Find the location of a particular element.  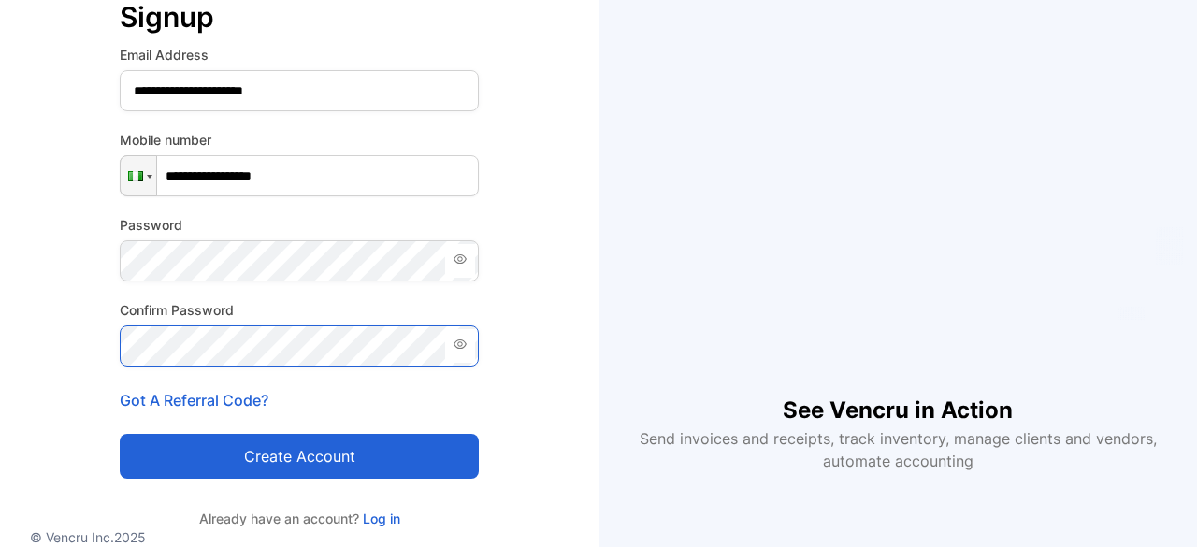

label: Confirm Password is located at coordinates (299, 310).